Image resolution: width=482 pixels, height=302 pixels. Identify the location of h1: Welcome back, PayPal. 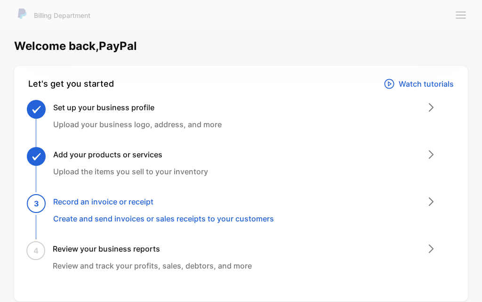
(75, 46).